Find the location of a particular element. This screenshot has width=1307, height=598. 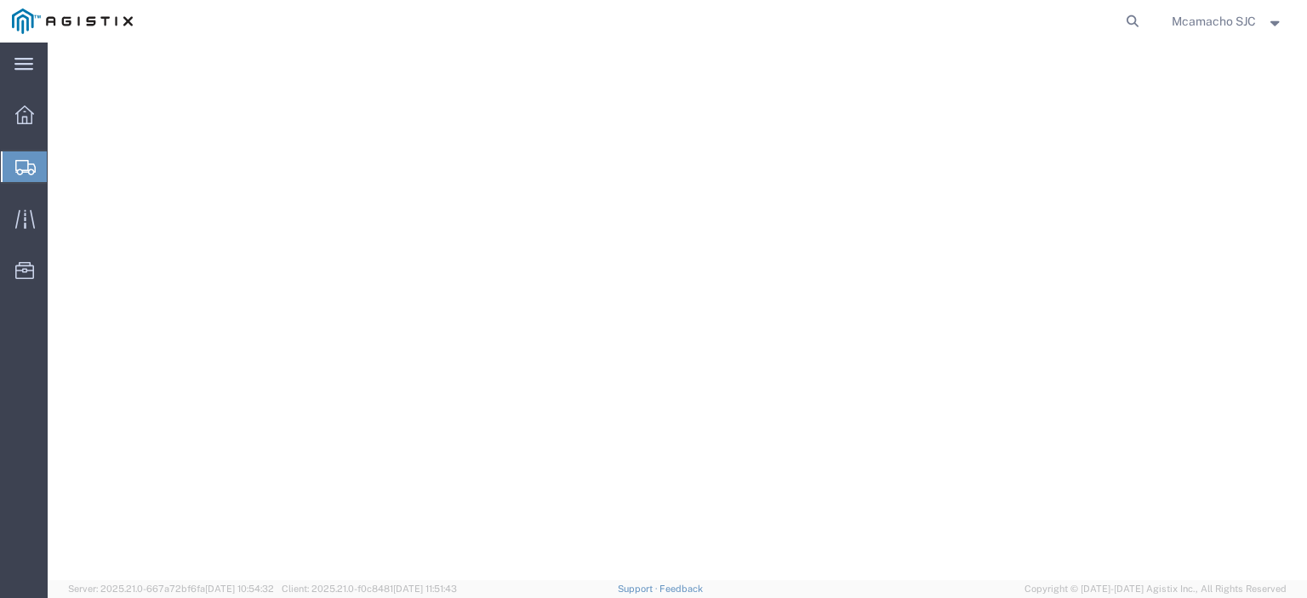

span: Mcamacho SJC is located at coordinates (1213, 21).